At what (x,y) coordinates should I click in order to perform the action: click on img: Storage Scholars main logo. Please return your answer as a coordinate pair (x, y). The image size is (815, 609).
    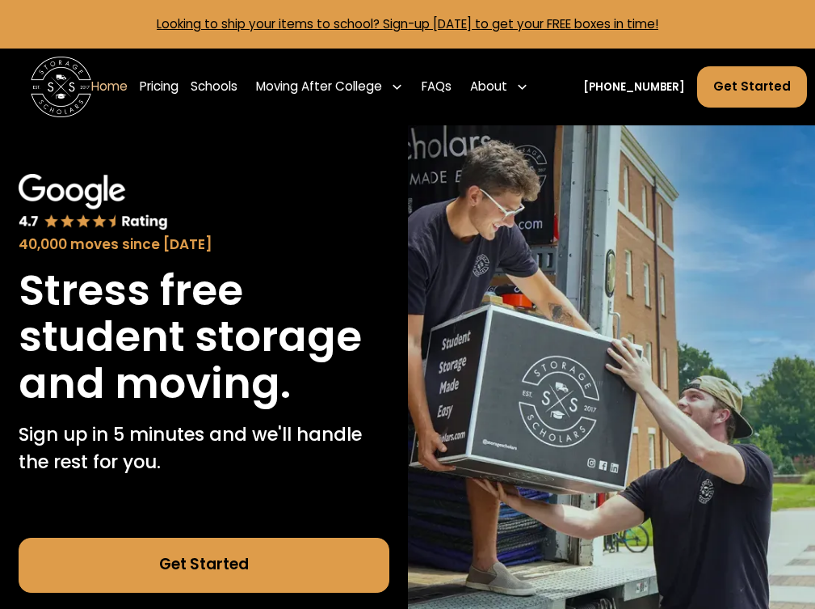
    Looking at the image, I should click on (61, 87).